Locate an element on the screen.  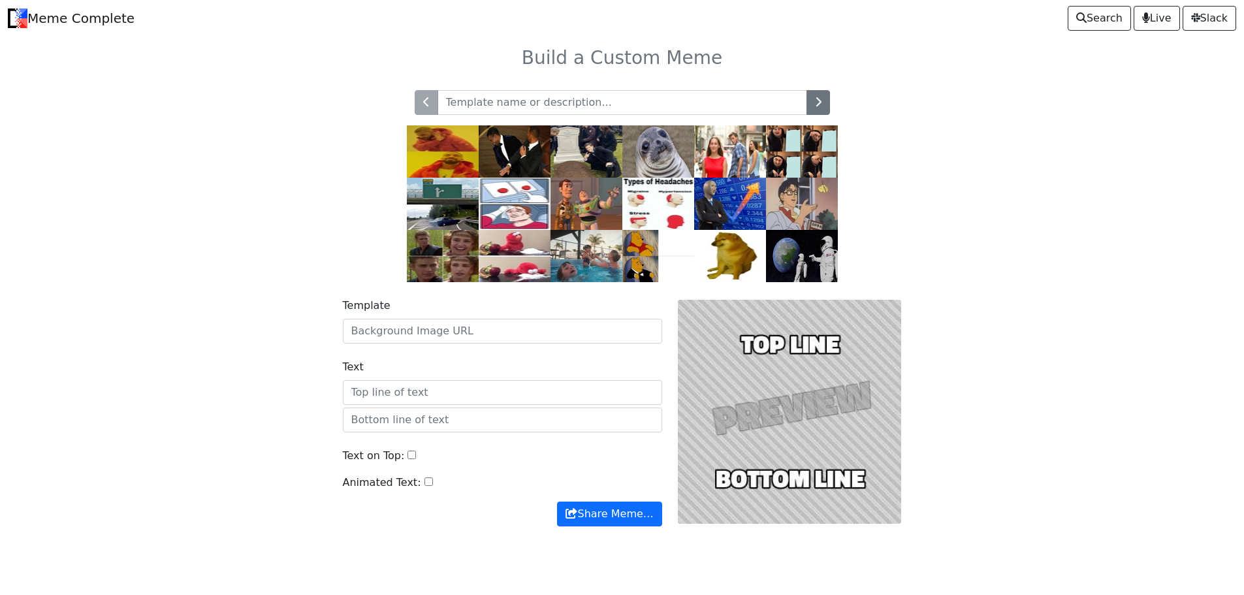
img: slap.jpg is located at coordinates (515, 152).